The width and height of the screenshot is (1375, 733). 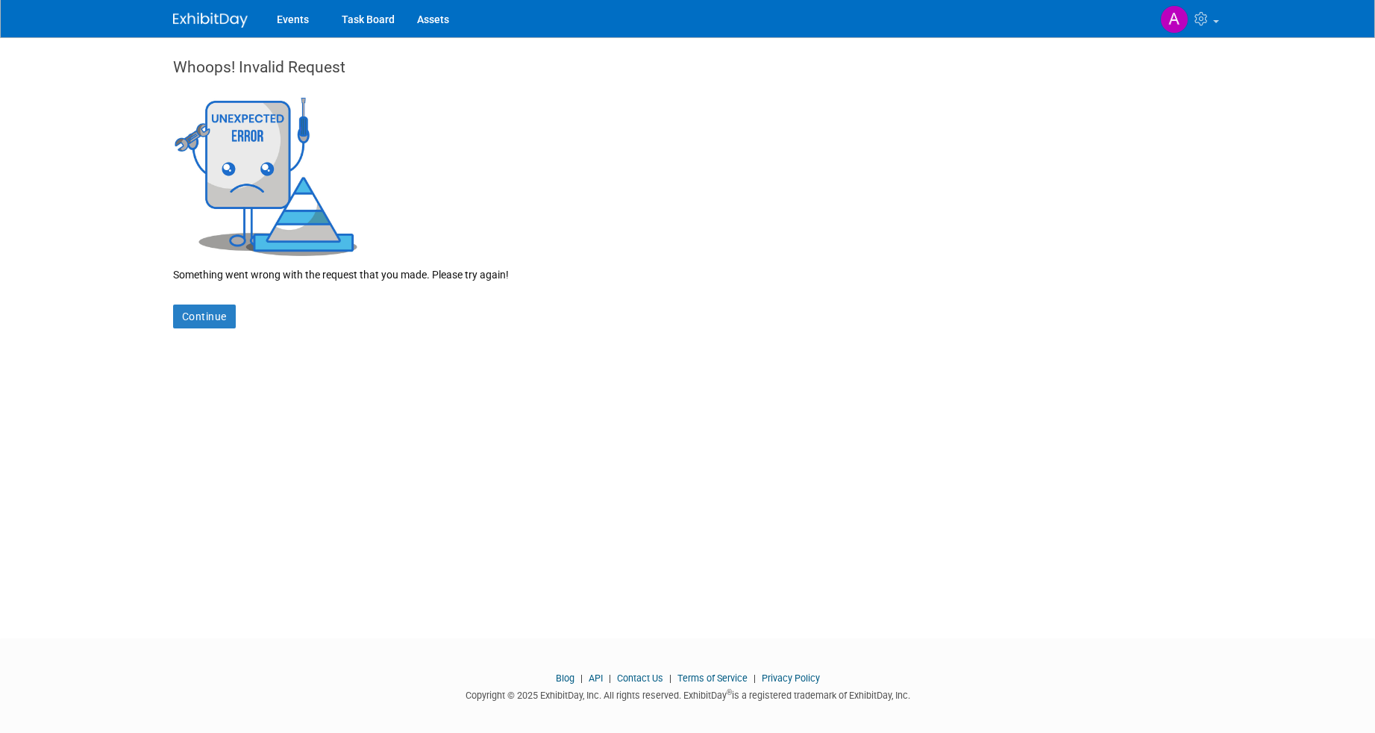 I want to click on img: ExhibitDay, so click(x=210, y=20).